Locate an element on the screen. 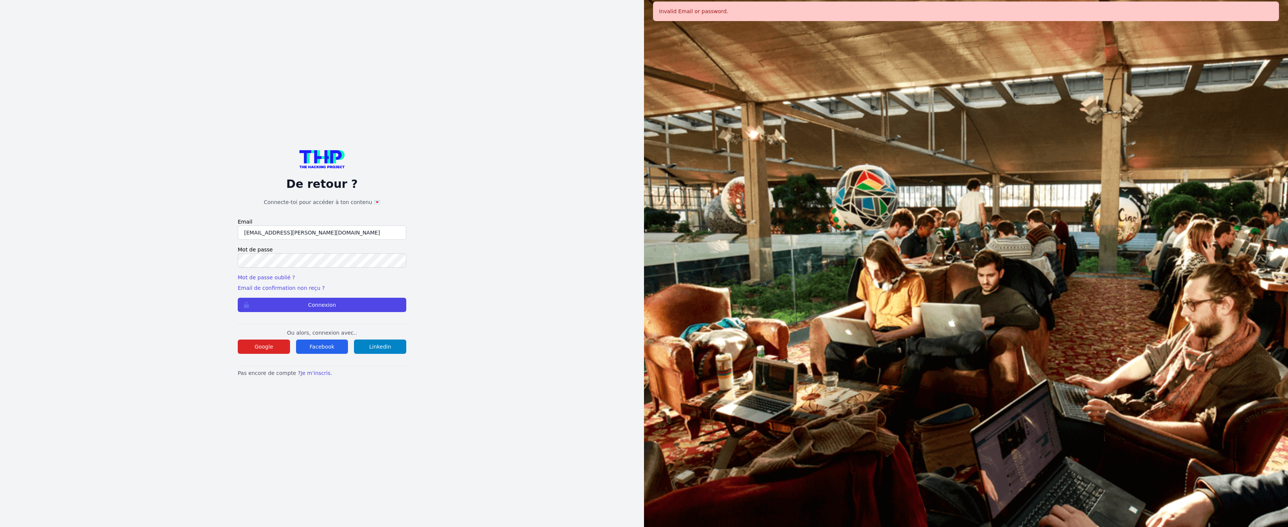 This screenshot has width=1288, height=527. p: Ou alors, connexion avec.. is located at coordinates (322, 333).